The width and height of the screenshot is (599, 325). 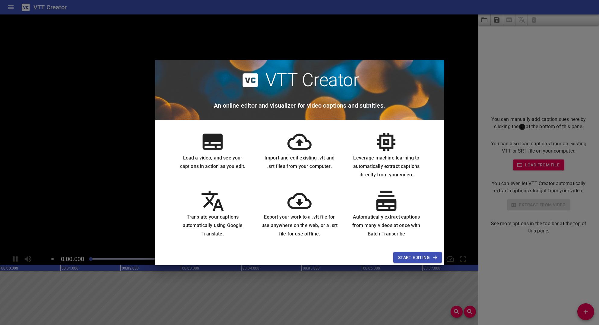 What do you see at coordinates (213, 226) in the screenshot?
I see `h6: Translate your captions automatically using Google Translate.` at bounding box center [213, 226].